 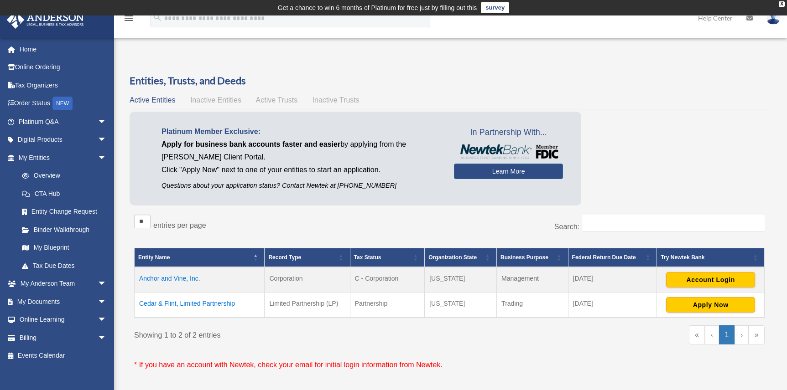 I want to click on a: Online Learningarrow_drop_down, so click(x=63, y=320).